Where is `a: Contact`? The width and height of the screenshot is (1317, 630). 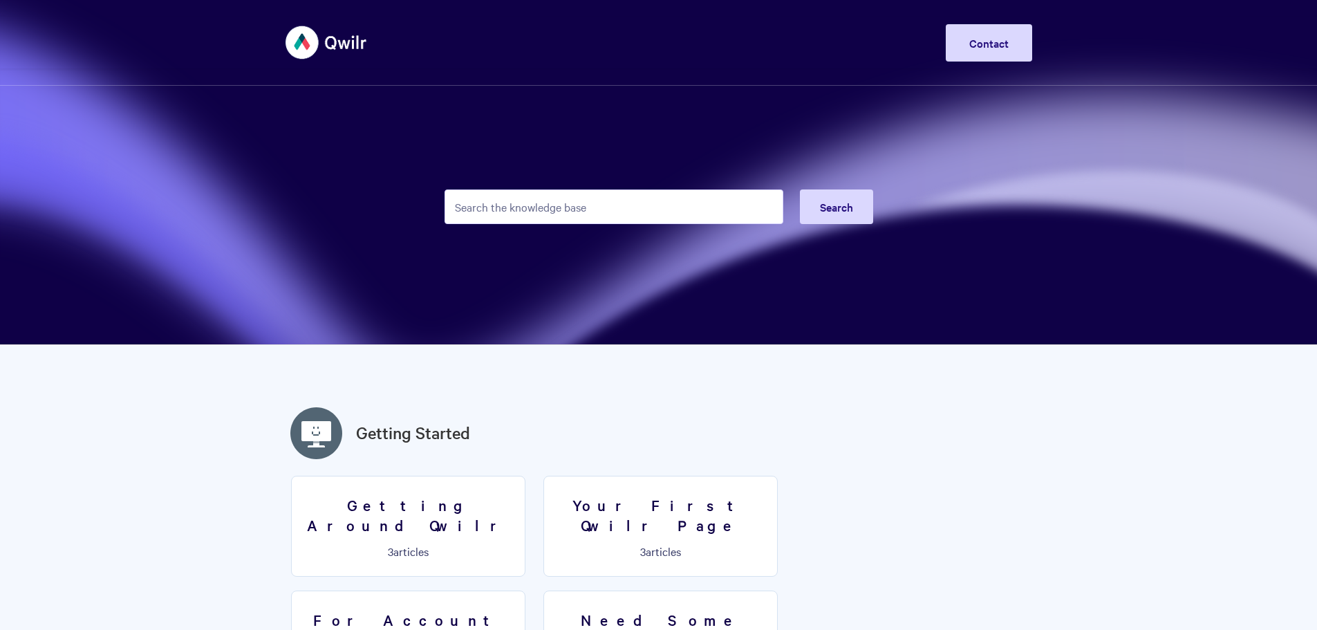
a: Contact is located at coordinates (988, 43).